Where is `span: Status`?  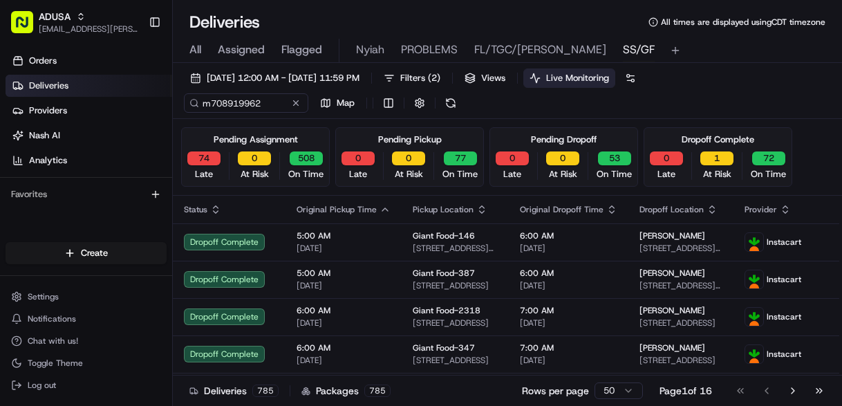 span: Status is located at coordinates (196, 209).